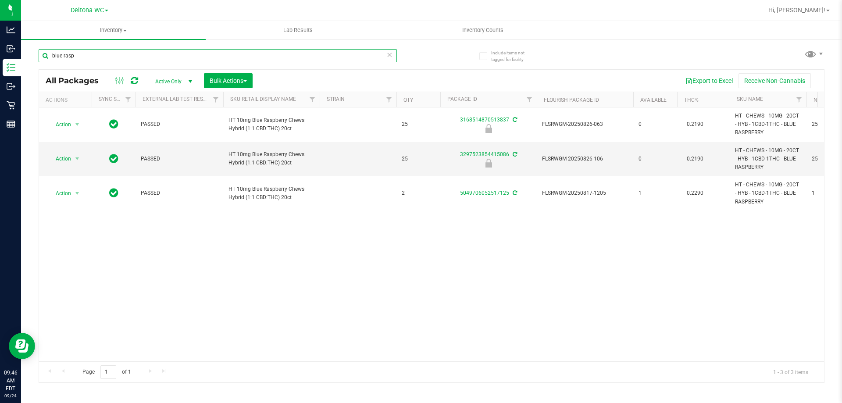  I want to click on a: THC%, so click(691, 100).